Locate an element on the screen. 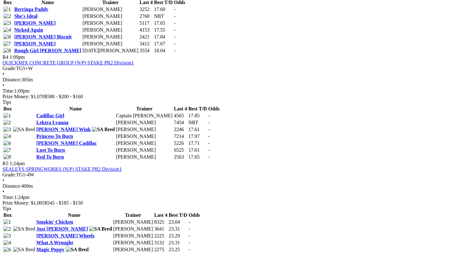 Image resolution: width=450 pixels, height=254 pixels. td: 8325 is located at coordinates (161, 222).